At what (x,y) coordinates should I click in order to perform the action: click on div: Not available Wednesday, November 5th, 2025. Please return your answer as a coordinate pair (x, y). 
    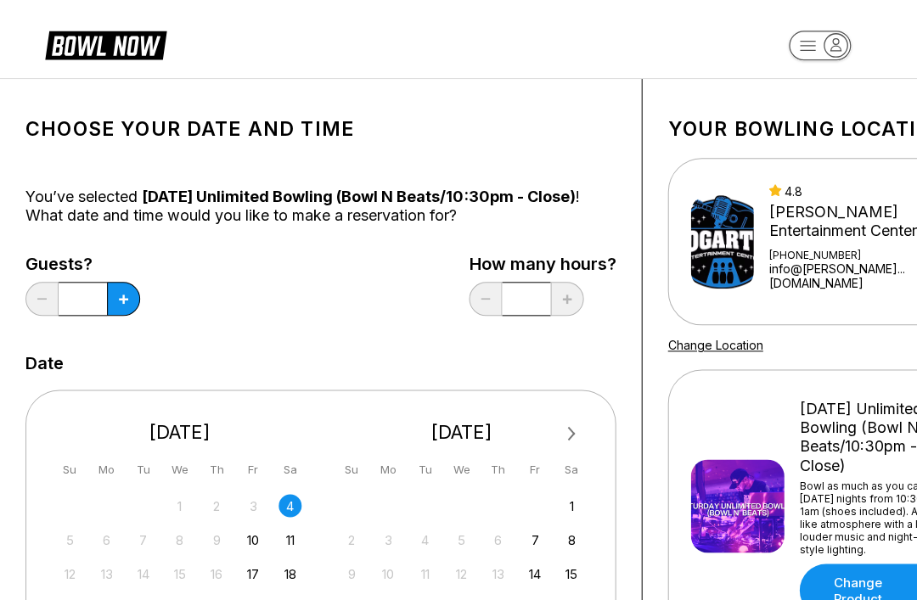
    Looking at the image, I should click on (461, 539).